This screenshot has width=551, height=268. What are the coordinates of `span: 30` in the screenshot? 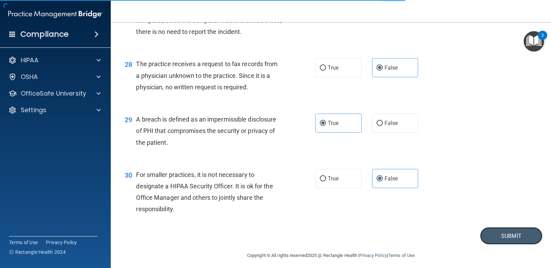 It's located at (128, 175).